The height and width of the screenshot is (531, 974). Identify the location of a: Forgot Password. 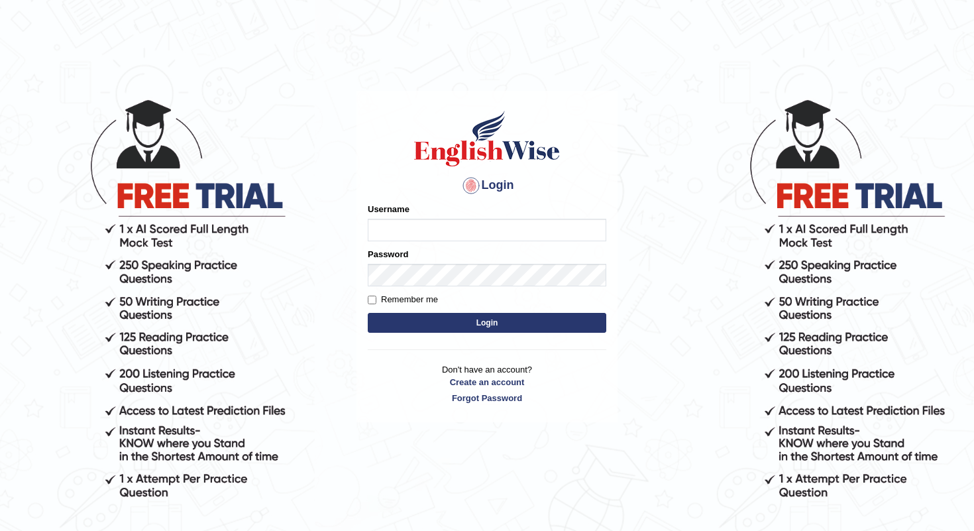
(487, 398).